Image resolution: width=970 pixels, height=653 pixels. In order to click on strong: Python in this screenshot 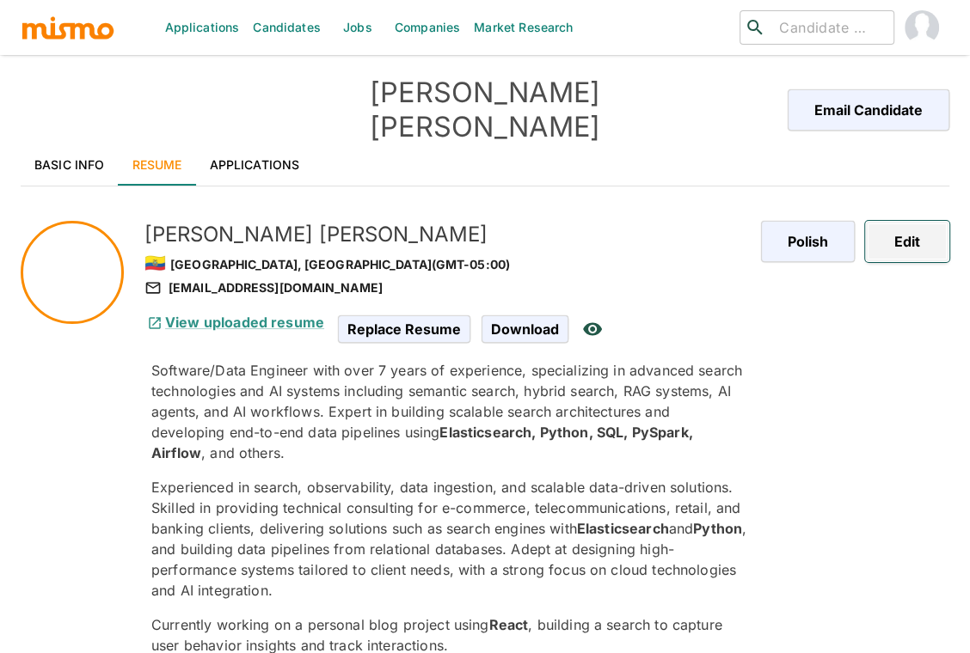, I will do `click(717, 529)`.